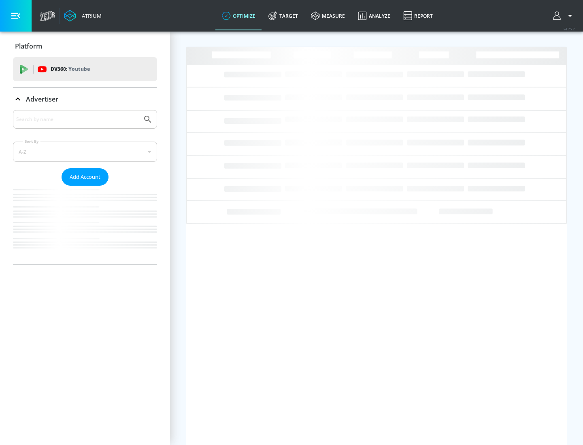 The image size is (583, 445). What do you see at coordinates (374, 16) in the screenshot?
I see `a: Analyze` at bounding box center [374, 16].